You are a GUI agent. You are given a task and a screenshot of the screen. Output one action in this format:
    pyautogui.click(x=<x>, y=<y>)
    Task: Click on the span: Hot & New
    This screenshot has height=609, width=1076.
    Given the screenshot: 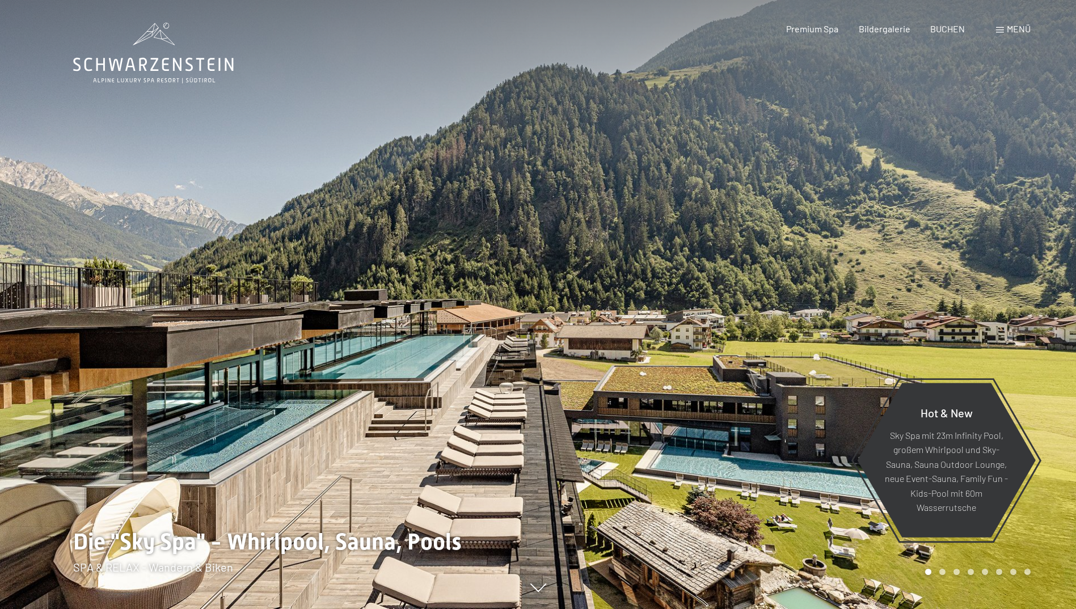 What is the action you would take?
    pyautogui.click(x=947, y=412)
    